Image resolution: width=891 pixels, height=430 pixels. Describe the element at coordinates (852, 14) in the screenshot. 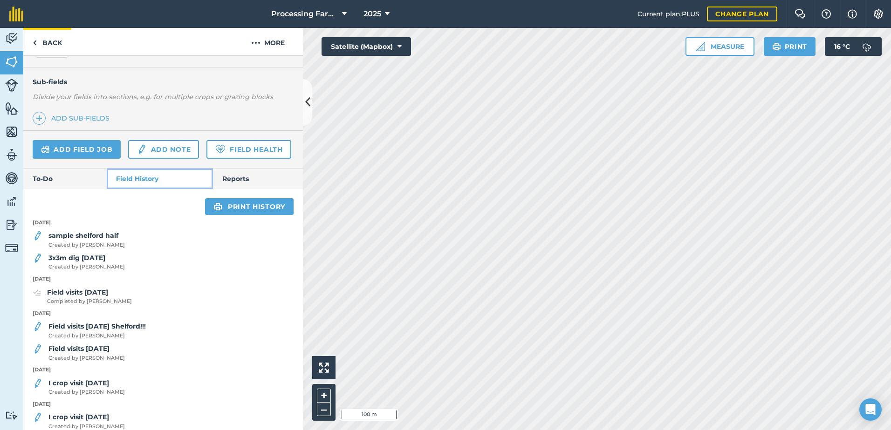

I see `img: svg+xml;base64,PHN2ZyB4bWxucz0iaHR0cDovL3d3dy53My5vcmcvMjAwMC9zdmciIHdpZHRoPSIxNyIgaGVpZ2h0PSIxNy...` at that location.